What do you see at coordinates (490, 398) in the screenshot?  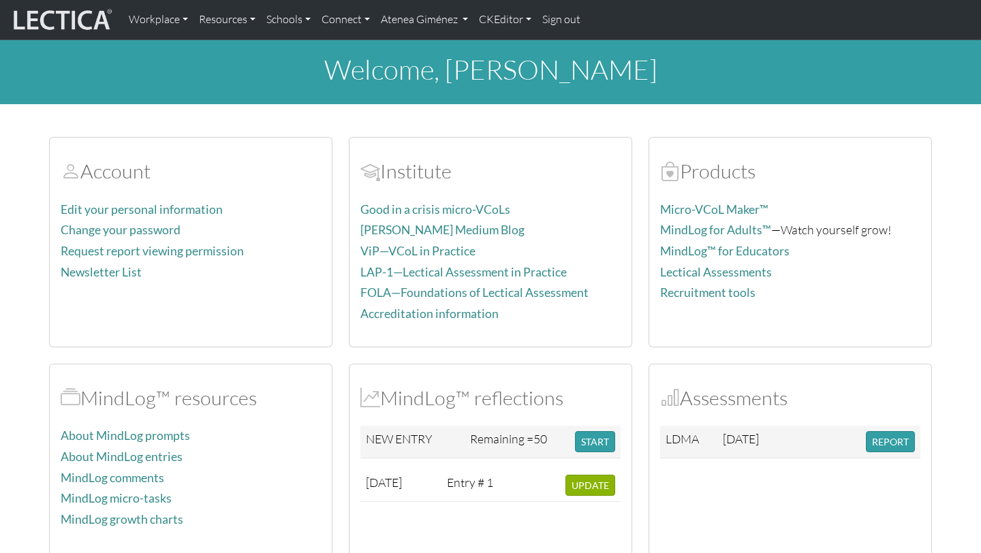 I see `h2: MindLog™ reflections` at bounding box center [490, 398].